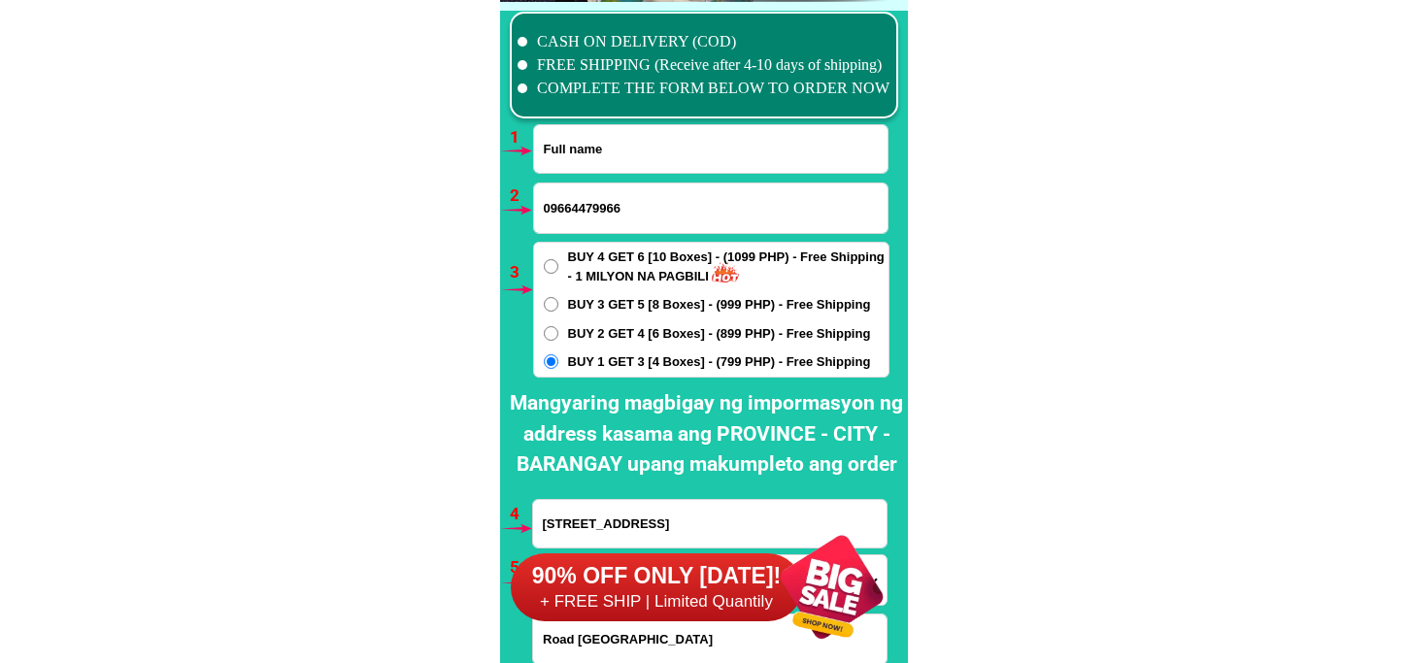 Image resolution: width=1408 pixels, height=663 pixels. Describe the element at coordinates (551, 304) in the screenshot. I see `input: BUY 3 GET 5 [8 Boxes] - (999 PHP) - Free Shipping` at that location.